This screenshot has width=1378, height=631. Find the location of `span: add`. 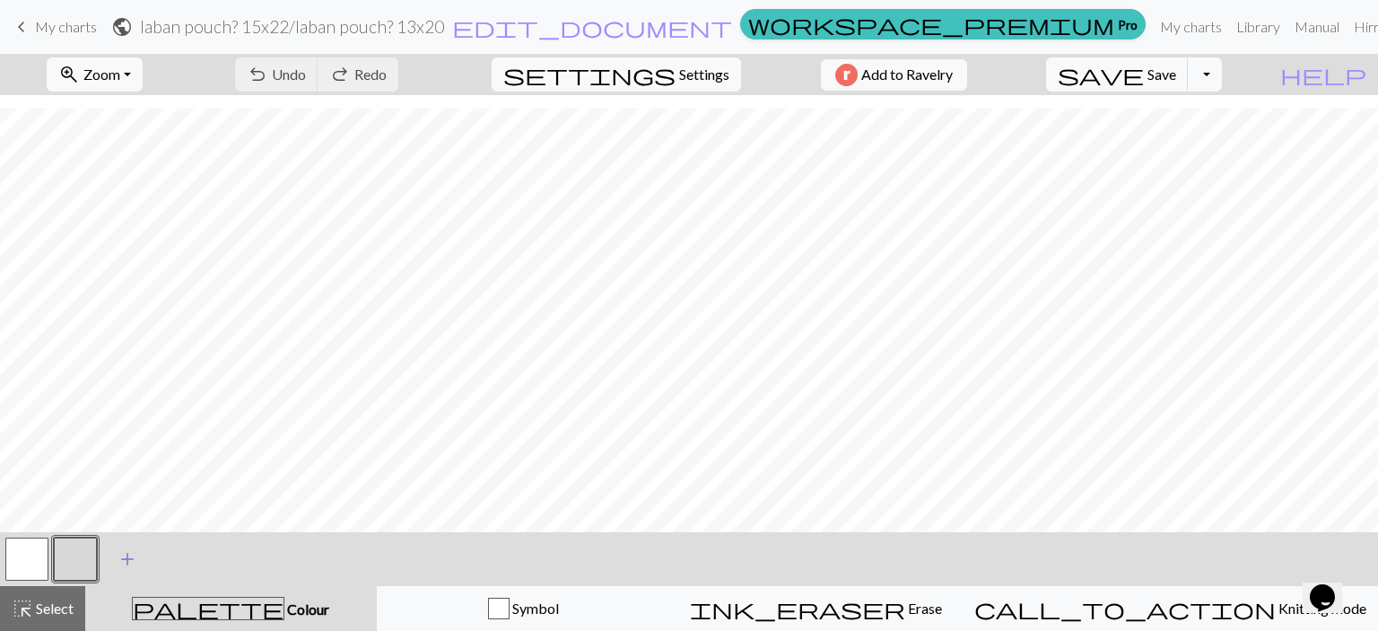

span: add is located at coordinates (127, 559).